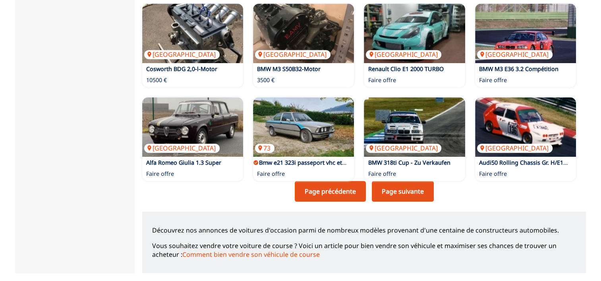  I want to click on p: 3500 €, so click(266, 80).